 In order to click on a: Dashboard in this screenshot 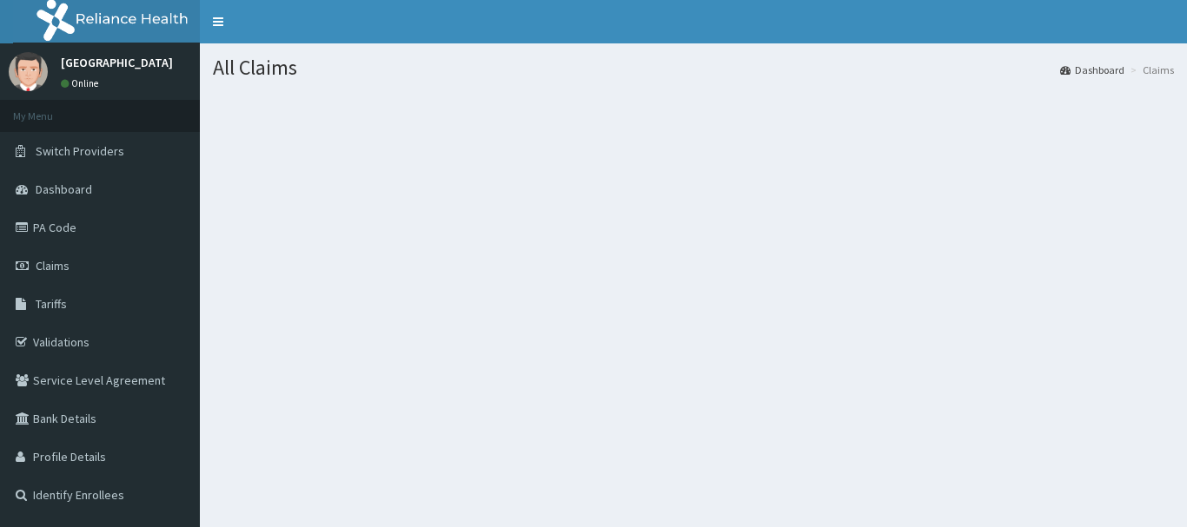, I will do `click(1092, 70)`.